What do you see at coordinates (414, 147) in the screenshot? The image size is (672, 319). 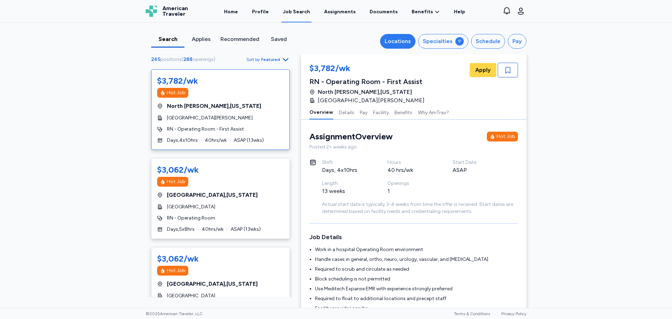 I see `div: Posted 2+ weeks ago` at bounding box center [414, 147].